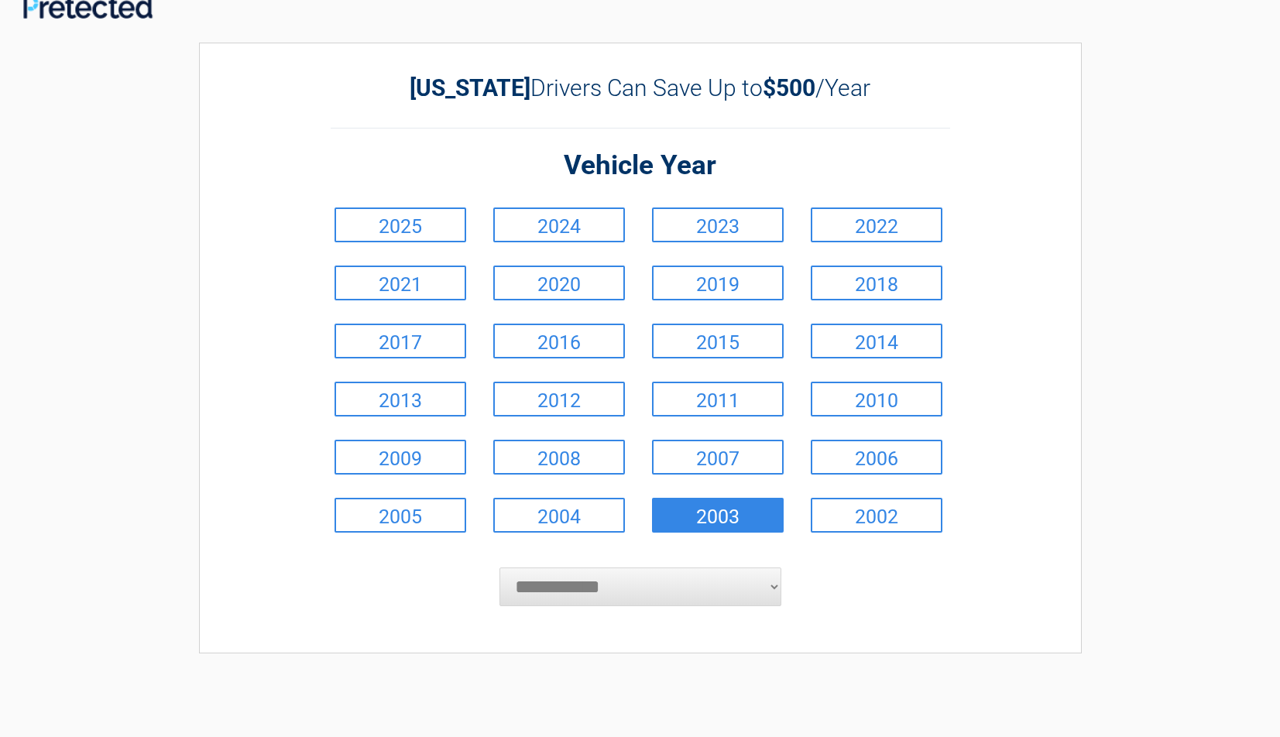  I want to click on a: 2004, so click(559, 515).